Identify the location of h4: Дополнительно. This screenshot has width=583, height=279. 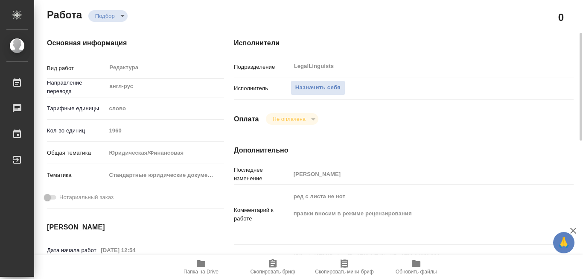
(404, 150).